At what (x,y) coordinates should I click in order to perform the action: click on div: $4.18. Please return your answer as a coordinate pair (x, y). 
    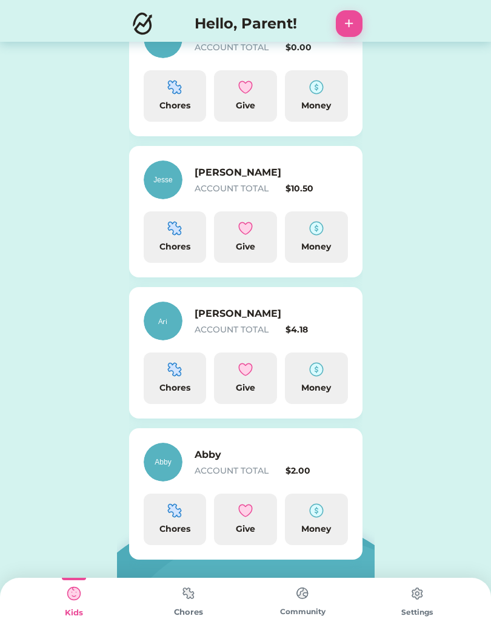
    Looking at the image, I should click on (316, 330).